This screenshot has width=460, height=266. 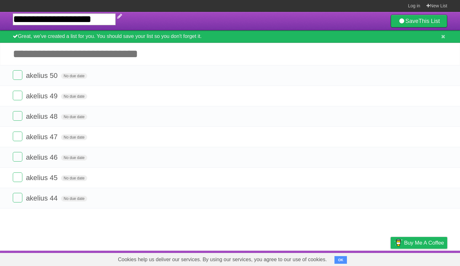 What do you see at coordinates (340, 259) in the screenshot?
I see `a: Developers` at bounding box center [340, 259].